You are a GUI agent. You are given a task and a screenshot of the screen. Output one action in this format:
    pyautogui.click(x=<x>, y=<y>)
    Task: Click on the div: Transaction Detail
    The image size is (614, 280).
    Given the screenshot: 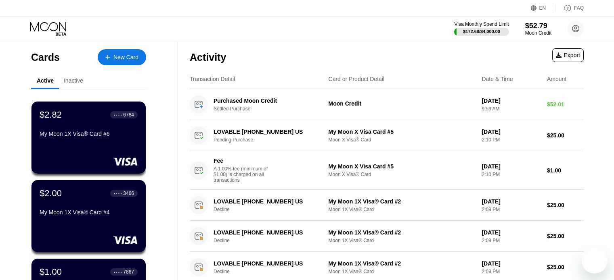 What is the action you would take?
    pyautogui.click(x=212, y=79)
    